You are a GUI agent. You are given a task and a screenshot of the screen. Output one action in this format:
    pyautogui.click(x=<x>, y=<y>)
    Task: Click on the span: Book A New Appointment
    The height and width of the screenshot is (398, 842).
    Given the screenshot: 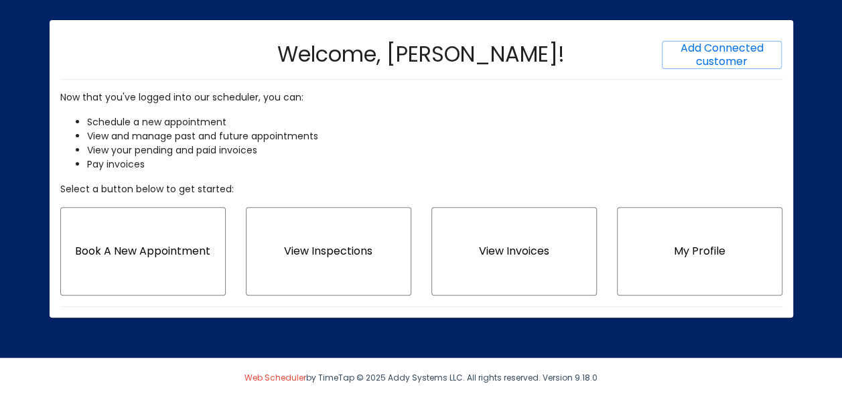 What is the action you would take?
    pyautogui.click(x=143, y=250)
    